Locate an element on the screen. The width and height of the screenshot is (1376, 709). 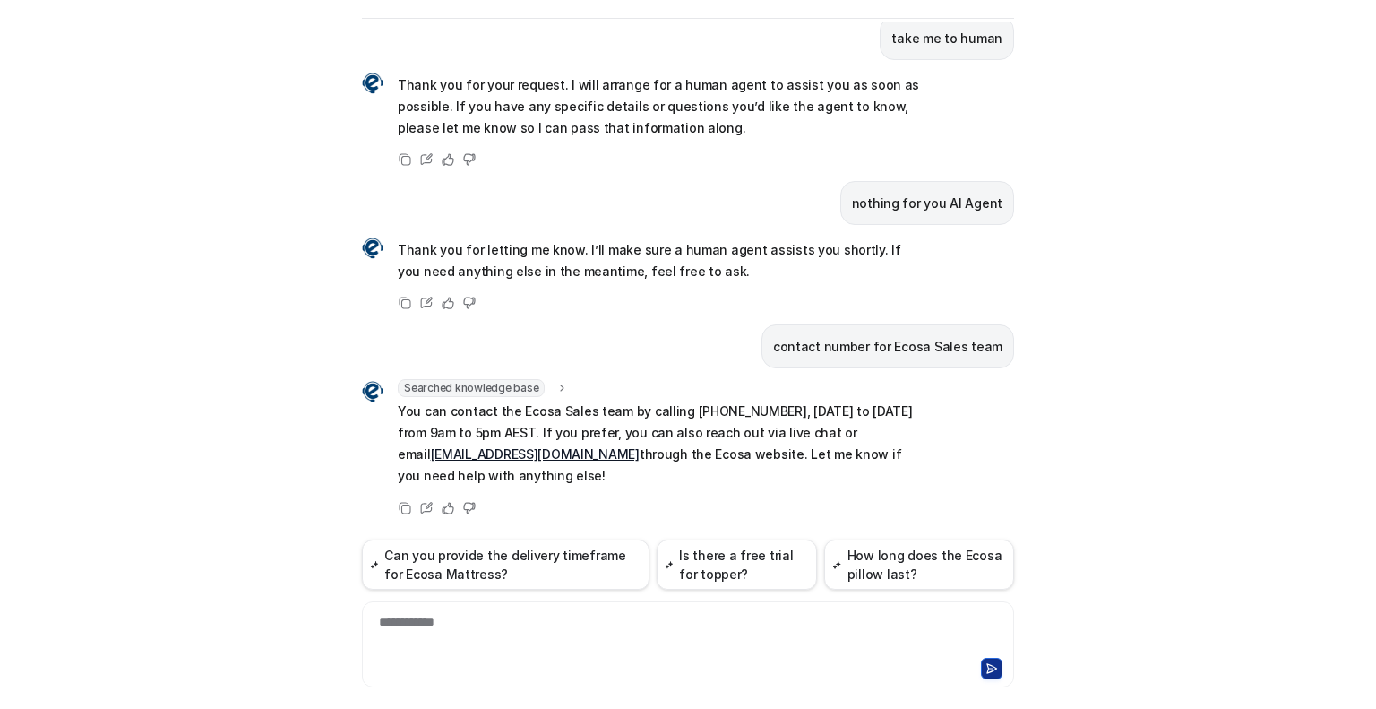
p: nothing for you AI Agent is located at coordinates (927, 203).